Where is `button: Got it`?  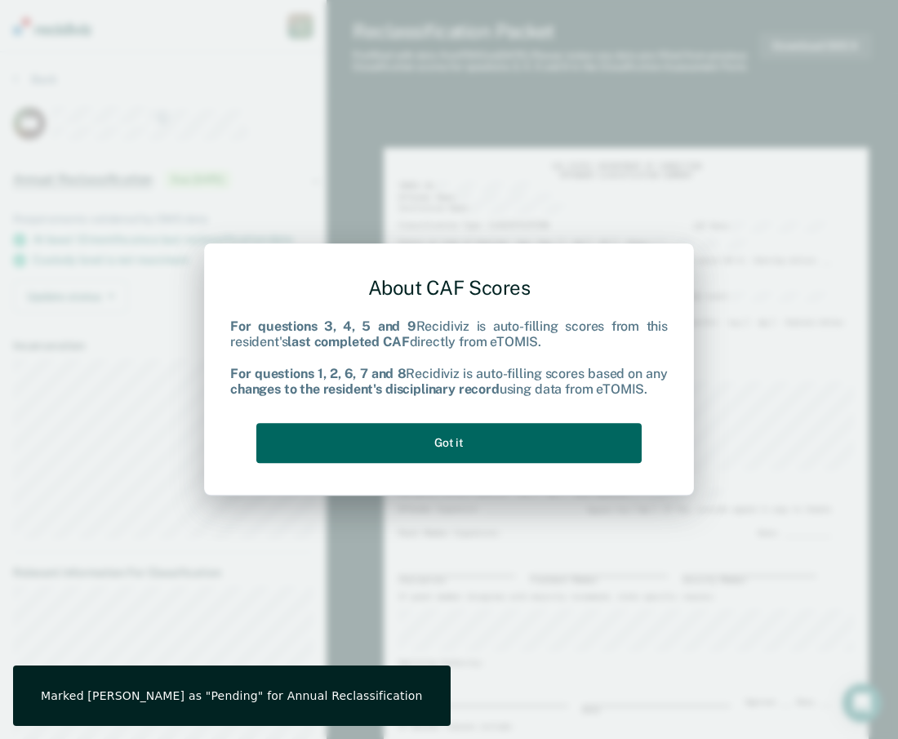
button: Got it is located at coordinates (449, 442).